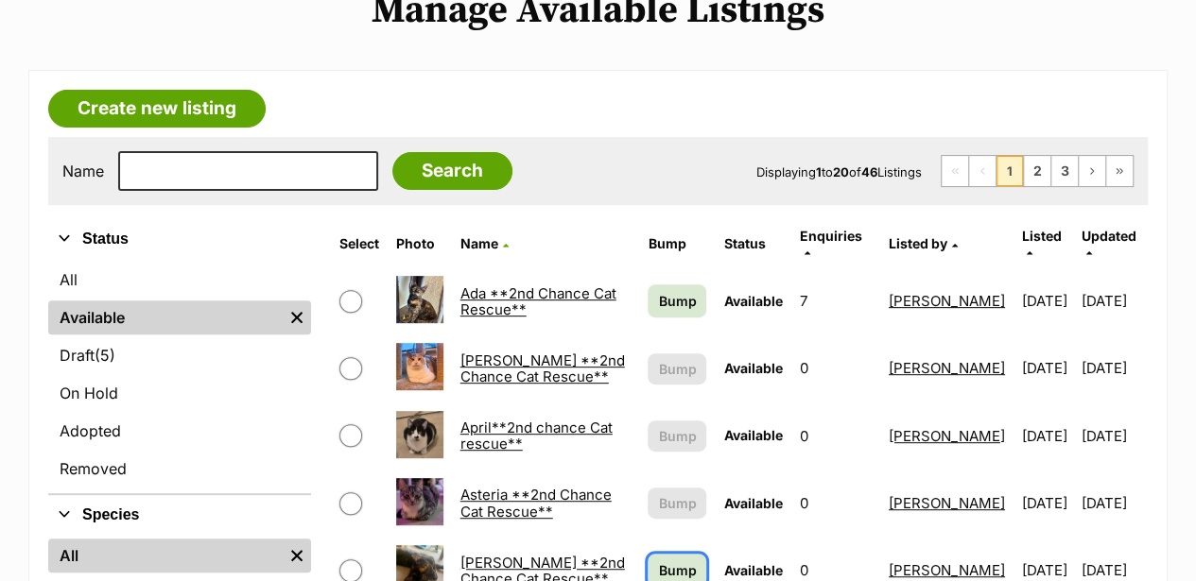  What do you see at coordinates (180, 393) in the screenshot?
I see `a: On Hold` at bounding box center [180, 393].